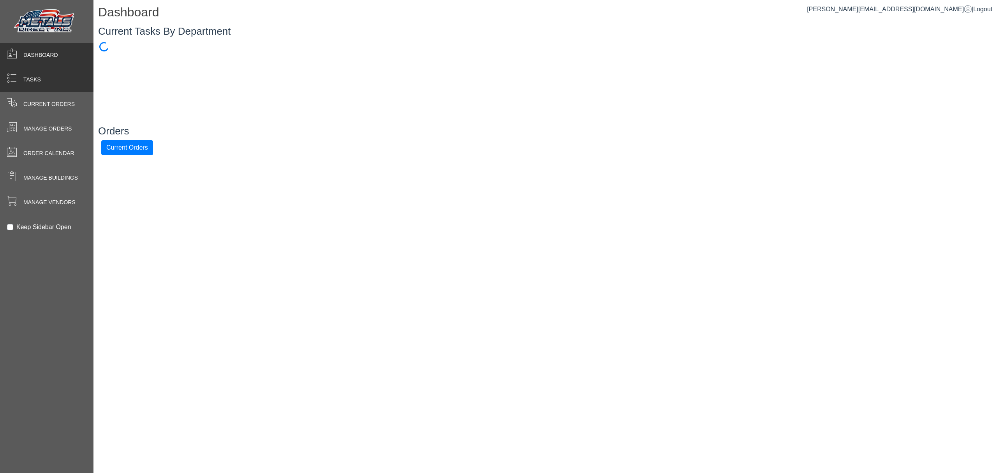 The image size is (997, 473). I want to click on span: Current Orders, so click(49, 104).